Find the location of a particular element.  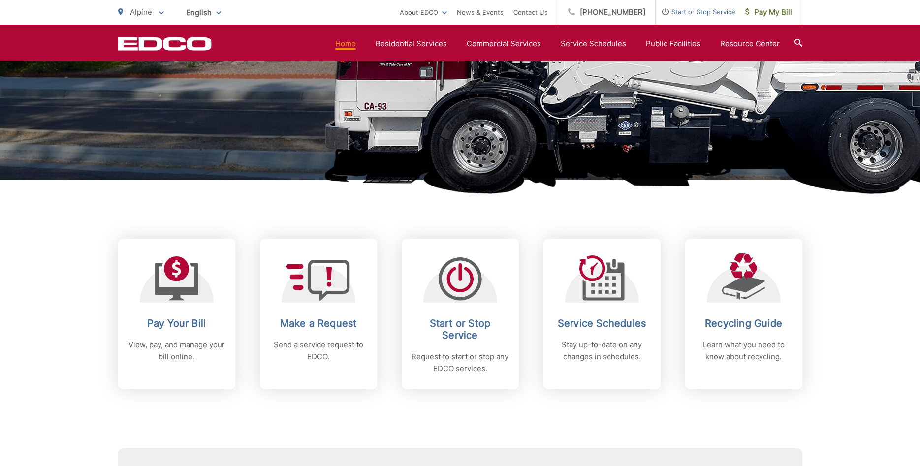

a: Service Schedules is located at coordinates (593, 44).